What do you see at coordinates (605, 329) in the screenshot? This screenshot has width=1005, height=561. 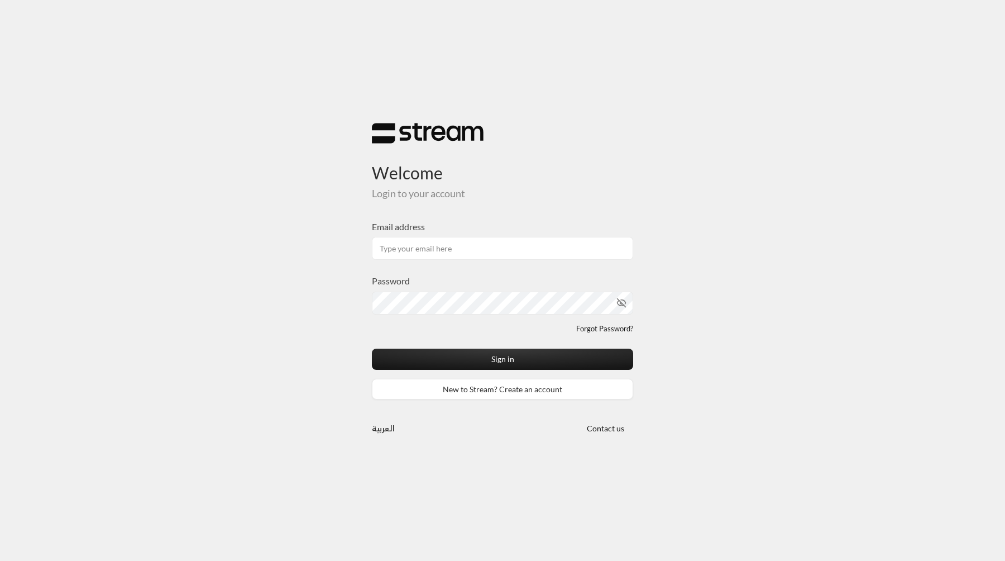 I see `a: Forgot Password?` at bounding box center [605, 329].